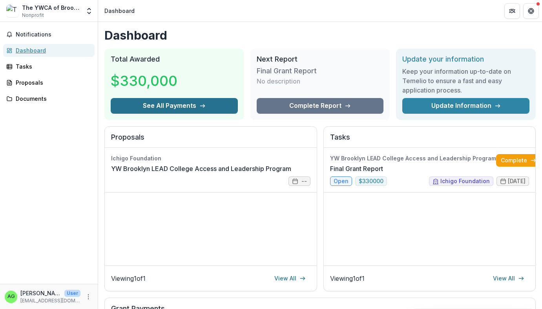 The width and height of the screenshot is (542, 309). I want to click on h2: Update your information, so click(466, 59).